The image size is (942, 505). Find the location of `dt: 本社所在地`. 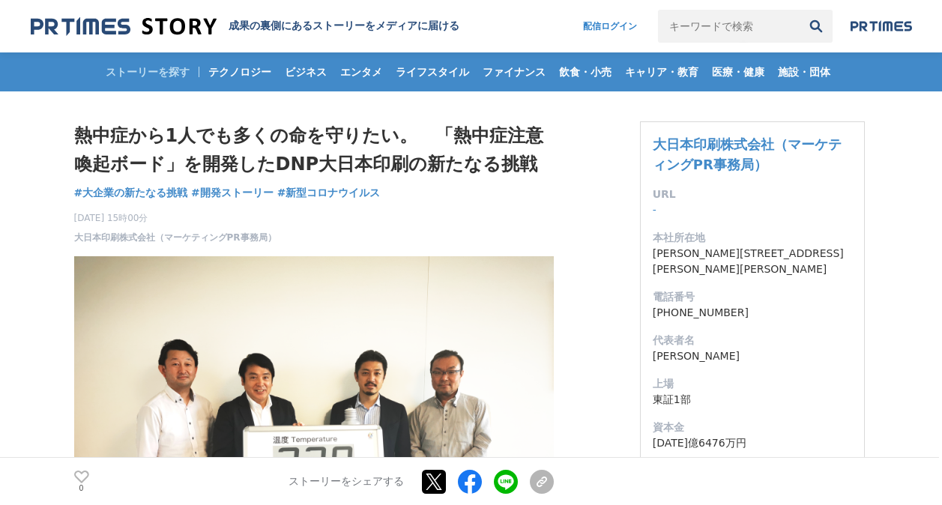

dt: 本社所在地 is located at coordinates (752, 238).